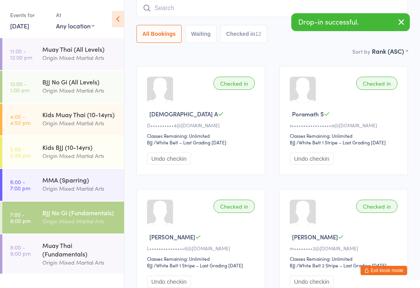  I want to click on a: 6:00 -7:00 pmMMA (Sparring)Origin Mixed Martial Arts, so click(63, 185).